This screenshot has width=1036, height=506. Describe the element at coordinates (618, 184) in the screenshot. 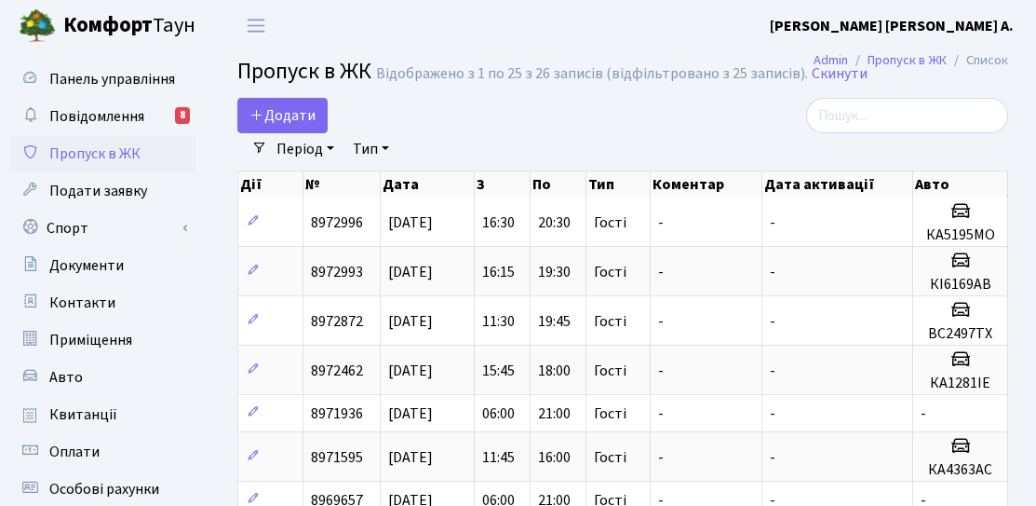

I see `th: Тип` at that location.